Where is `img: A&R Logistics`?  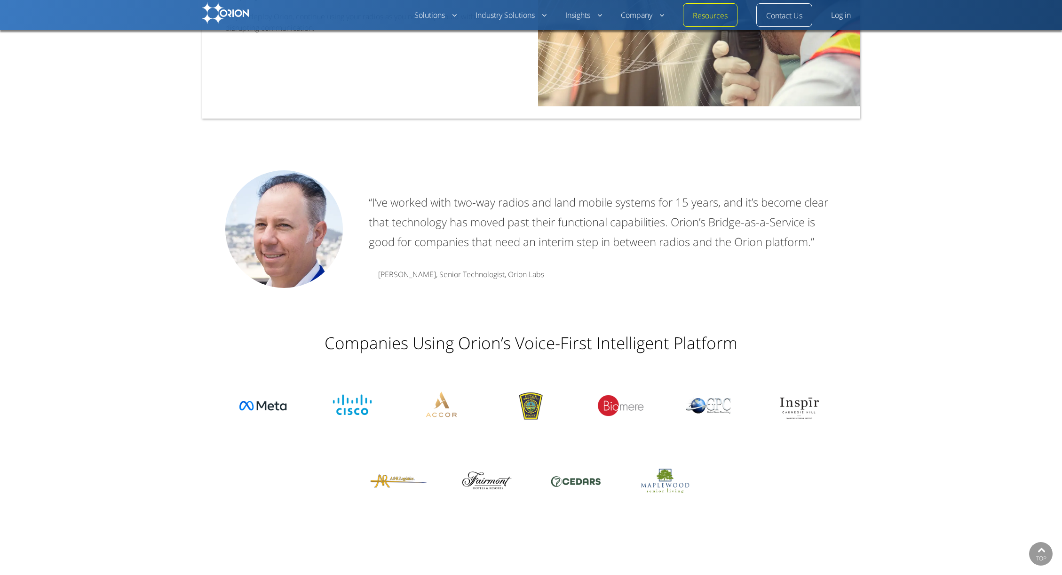 img: A&R Logistics is located at coordinates (397, 481).